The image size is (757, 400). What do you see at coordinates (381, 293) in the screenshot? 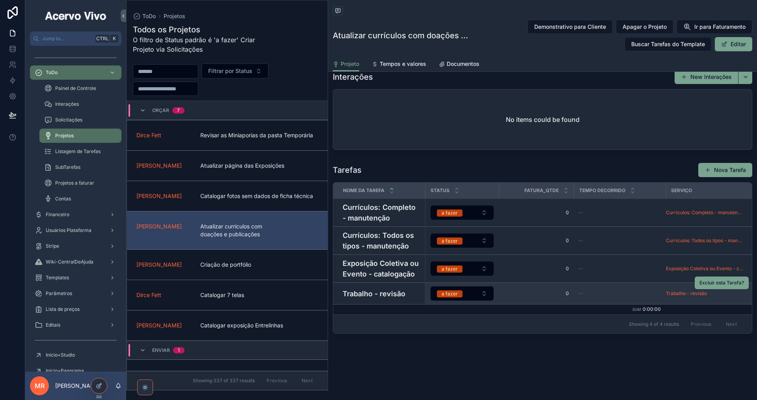
I see `h4: Trabalho - revisão` at bounding box center [381, 293].